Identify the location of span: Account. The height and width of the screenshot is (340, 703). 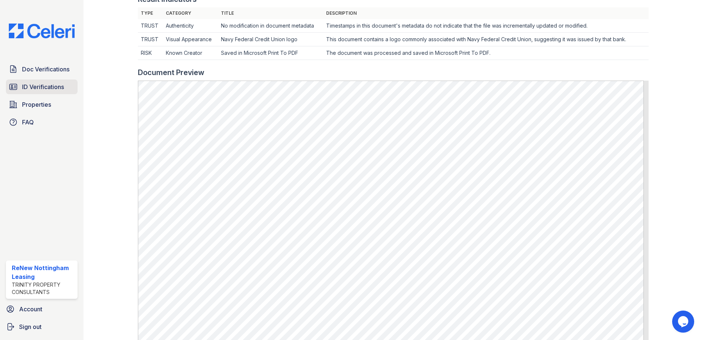
(31, 309).